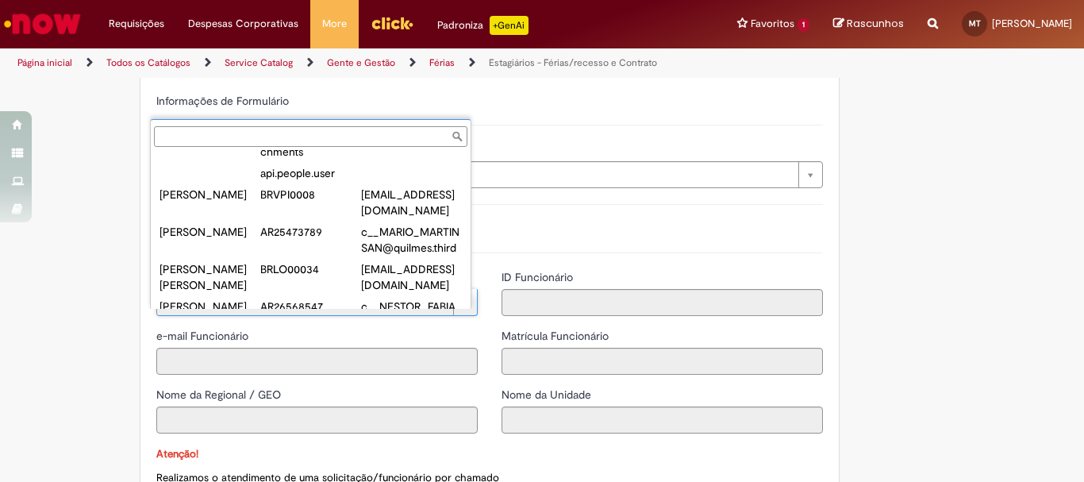 This screenshot has width=1084, height=482. Describe the element at coordinates (310, 232) in the screenshot. I see `div: AR25473789` at that location.